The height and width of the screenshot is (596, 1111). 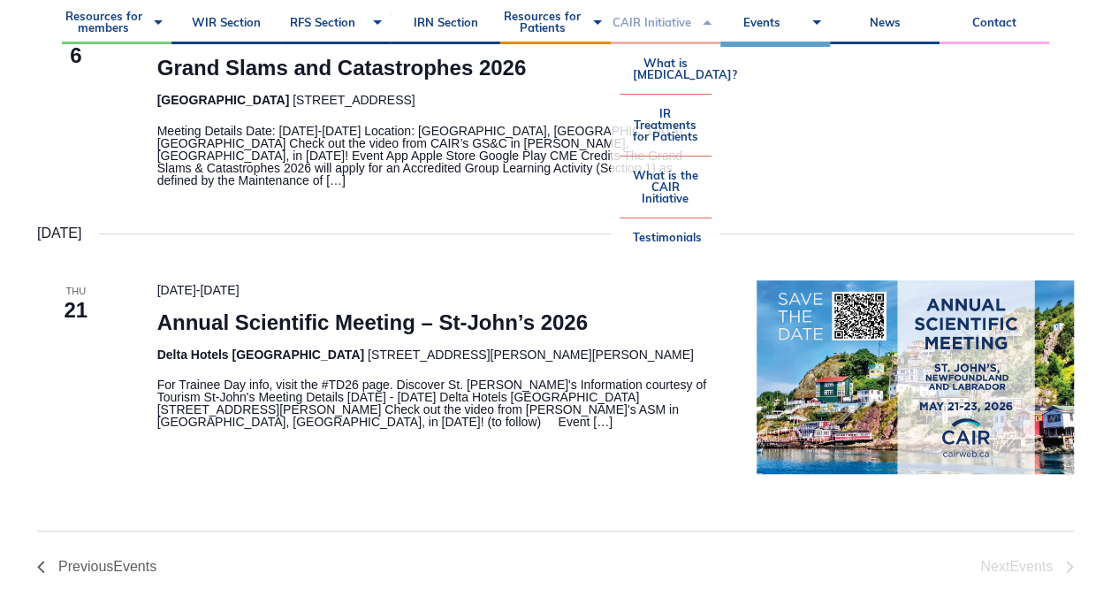 What do you see at coordinates (915, 376) in the screenshot?
I see `img: Capture d’écran 2025-06-06 150827` at bounding box center [915, 376].